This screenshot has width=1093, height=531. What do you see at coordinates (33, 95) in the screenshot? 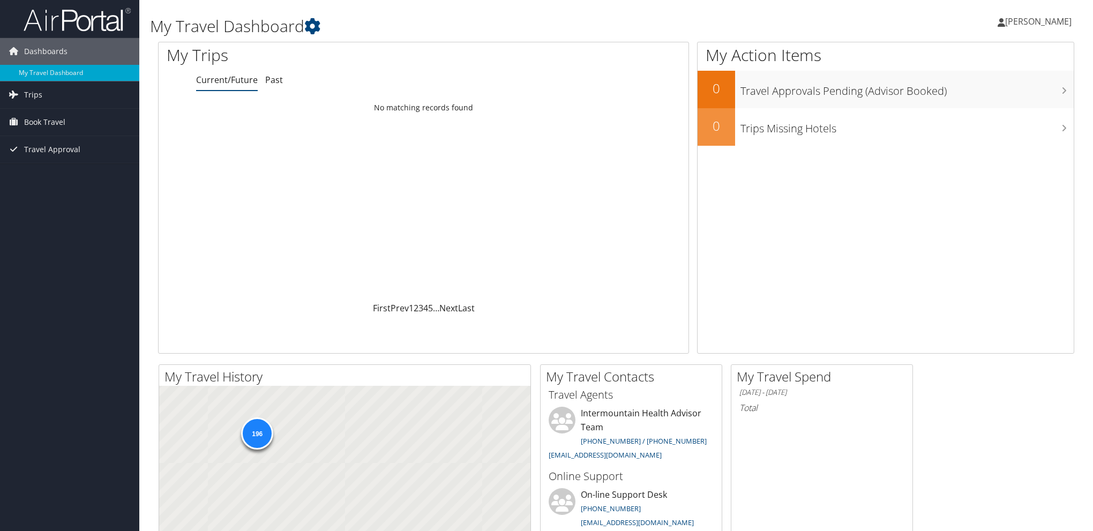
I see `span: Trips` at bounding box center [33, 95].